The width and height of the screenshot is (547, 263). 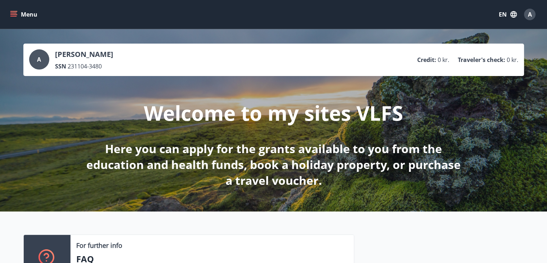 What do you see at coordinates (530, 14) in the screenshot?
I see `button: A` at bounding box center [530, 14].